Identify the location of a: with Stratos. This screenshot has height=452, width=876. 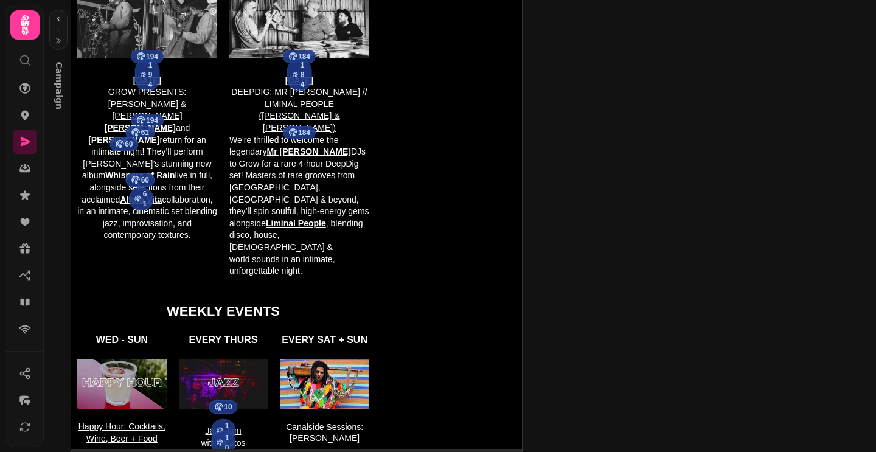
(223, 443).